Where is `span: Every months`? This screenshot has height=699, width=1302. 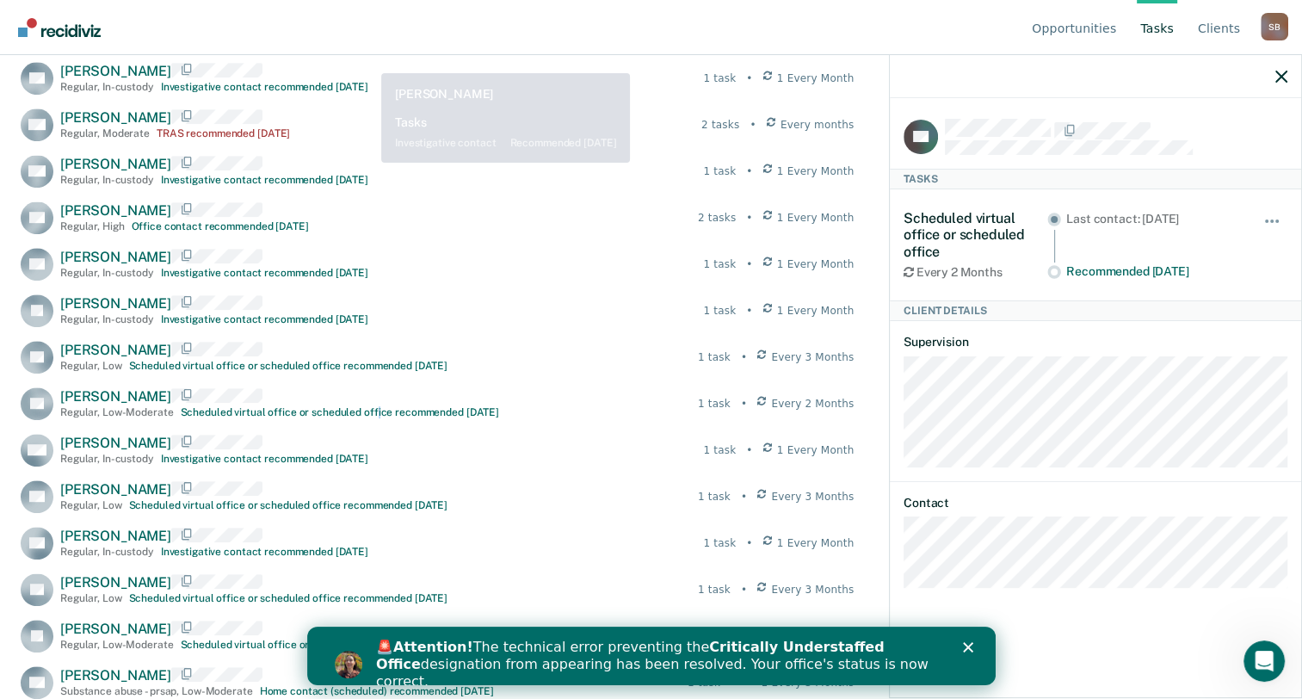
span: Every months is located at coordinates (817, 125).